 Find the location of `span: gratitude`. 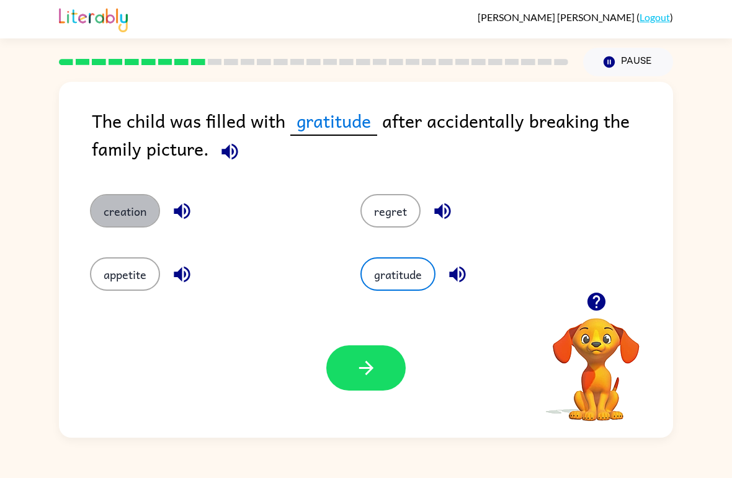

span: gratitude is located at coordinates (334, 121).